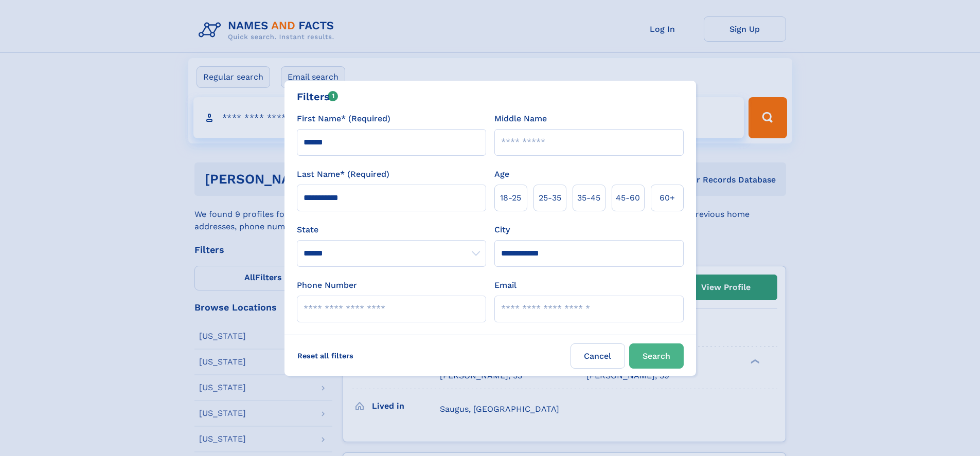 This screenshot has height=456, width=980. What do you see at coordinates (502, 230) in the screenshot?
I see `label: City` at bounding box center [502, 230].